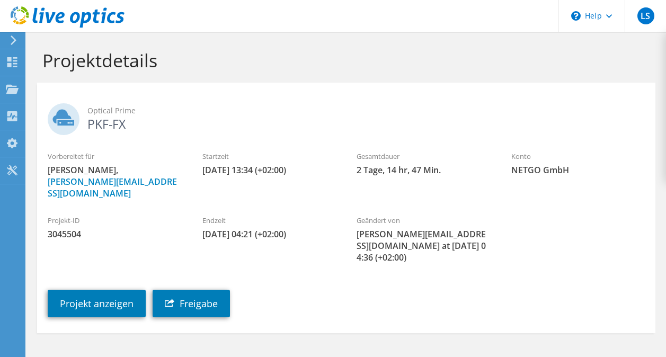  I want to click on h1: Projektdetails, so click(343, 60).